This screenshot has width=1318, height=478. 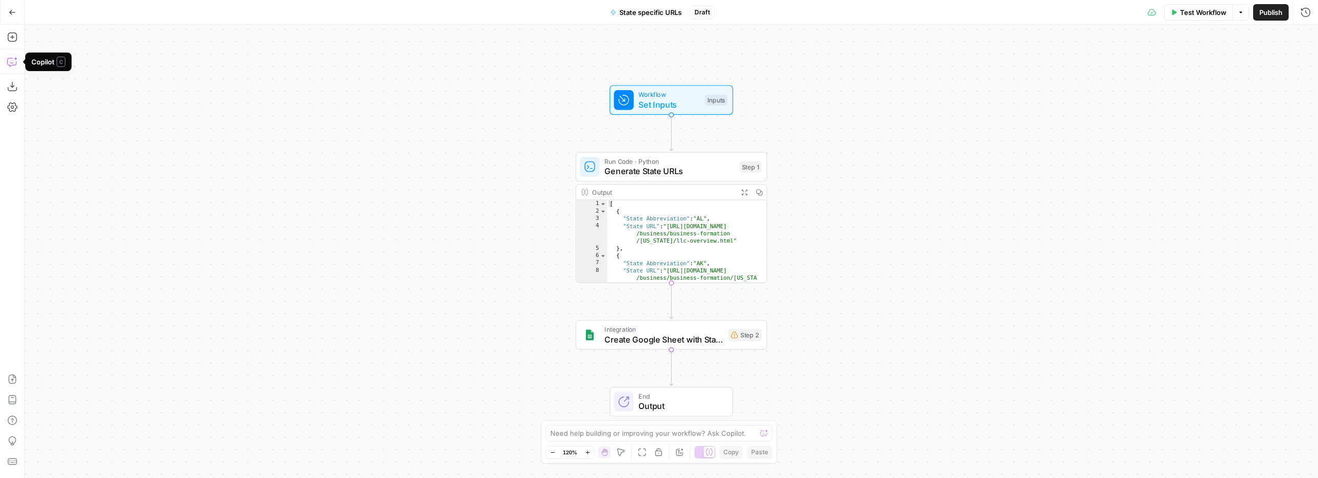 What do you see at coordinates (669, 94) in the screenshot?
I see `span: Workflow` at bounding box center [669, 94].